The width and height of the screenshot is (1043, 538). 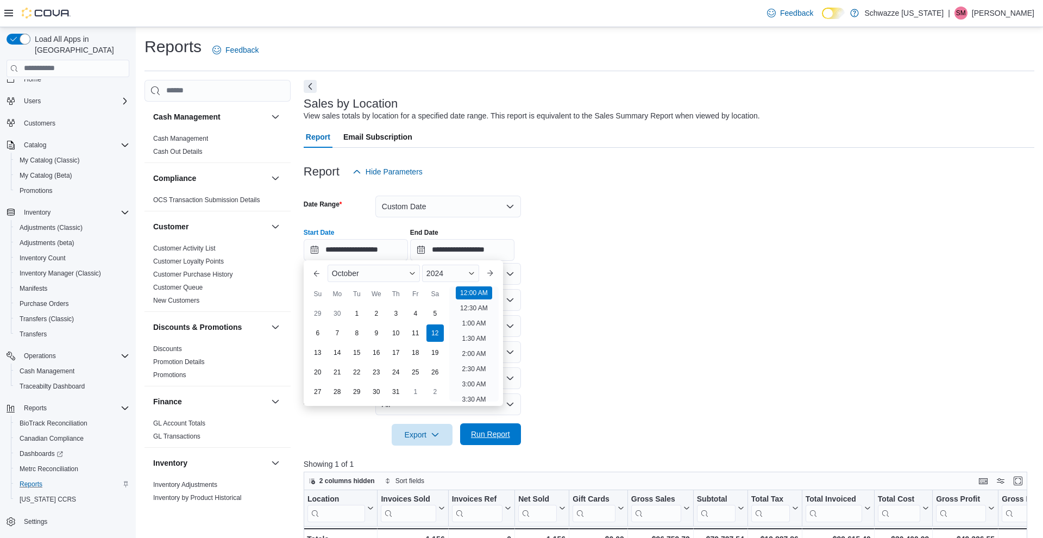 What do you see at coordinates (357, 333) in the screenshot?
I see `div: day-8` at bounding box center [357, 333].